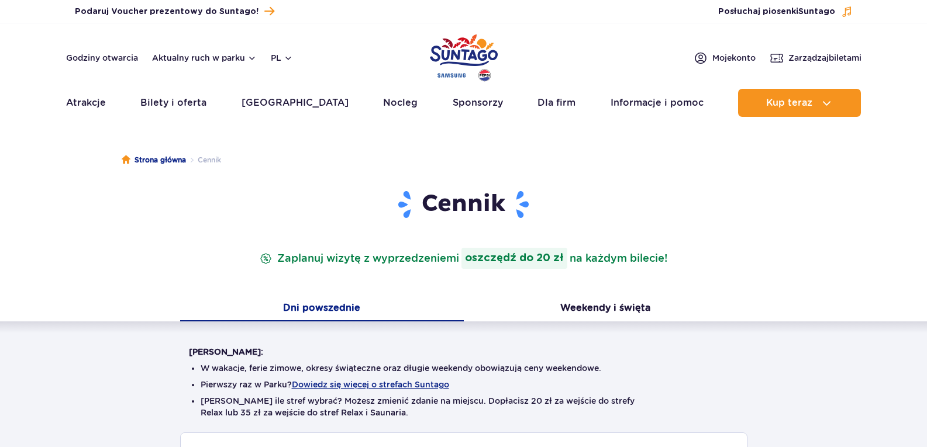 The width and height of the screenshot is (927, 447). What do you see at coordinates (816, 12) in the screenshot?
I see `span: Suntago` at bounding box center [816, 12].